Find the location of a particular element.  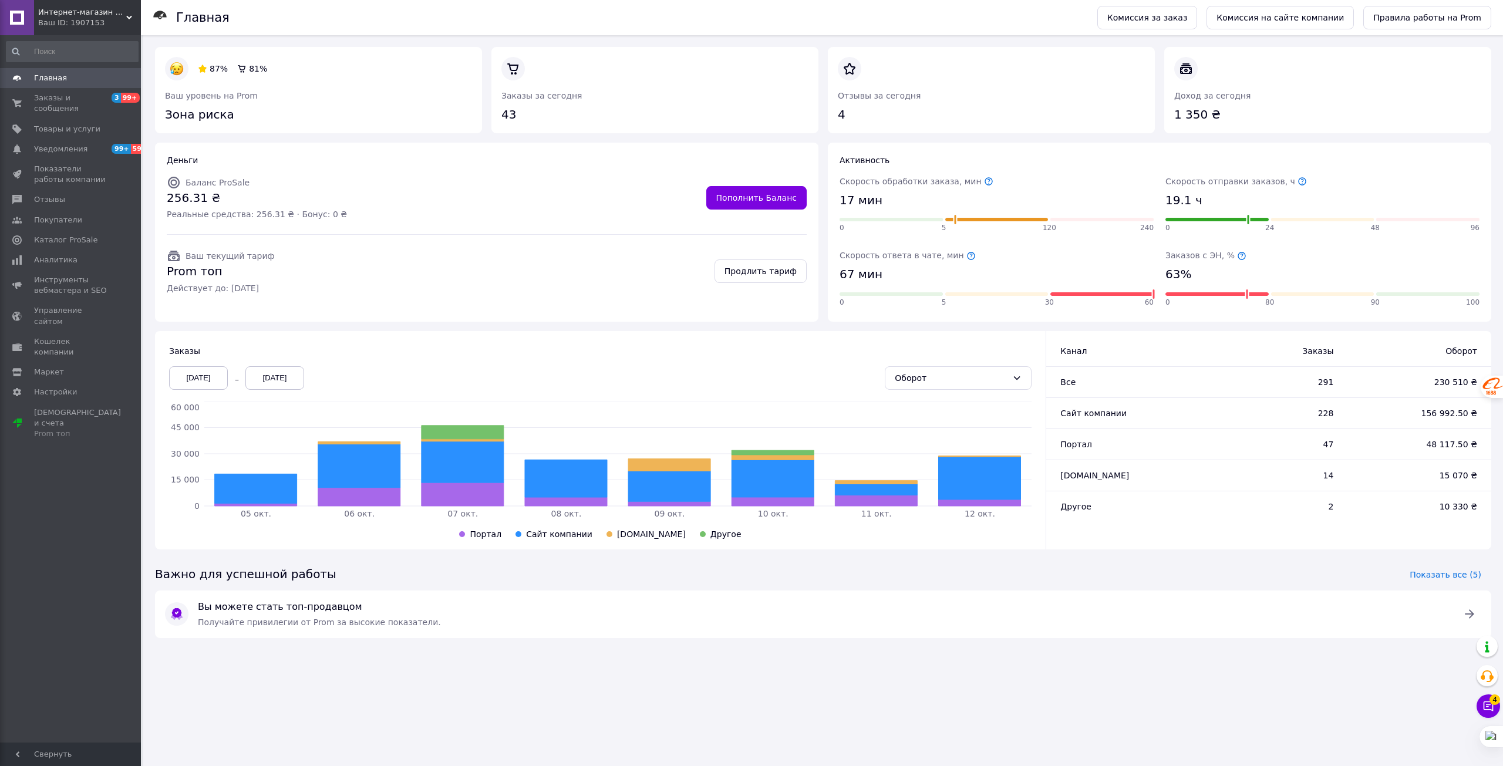

span: 230 510 ₴ is located at coordinates (1417, 382).